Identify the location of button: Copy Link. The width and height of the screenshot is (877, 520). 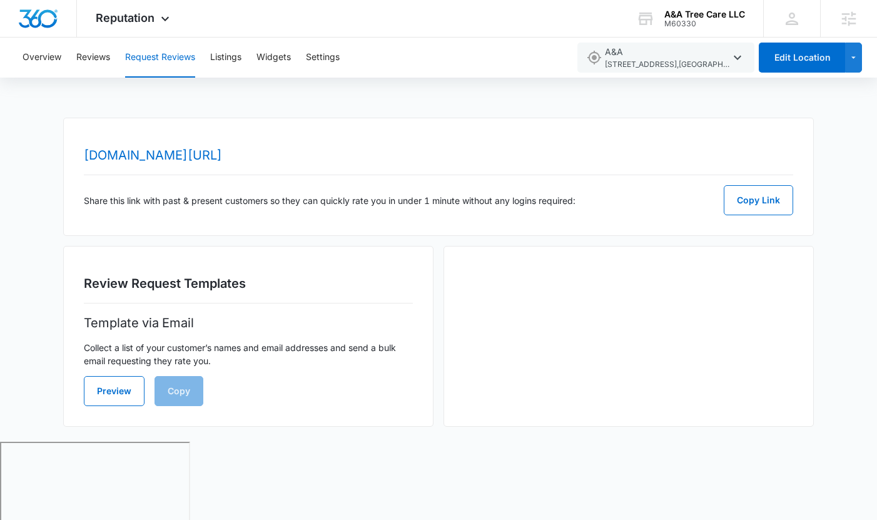
(758, 200).